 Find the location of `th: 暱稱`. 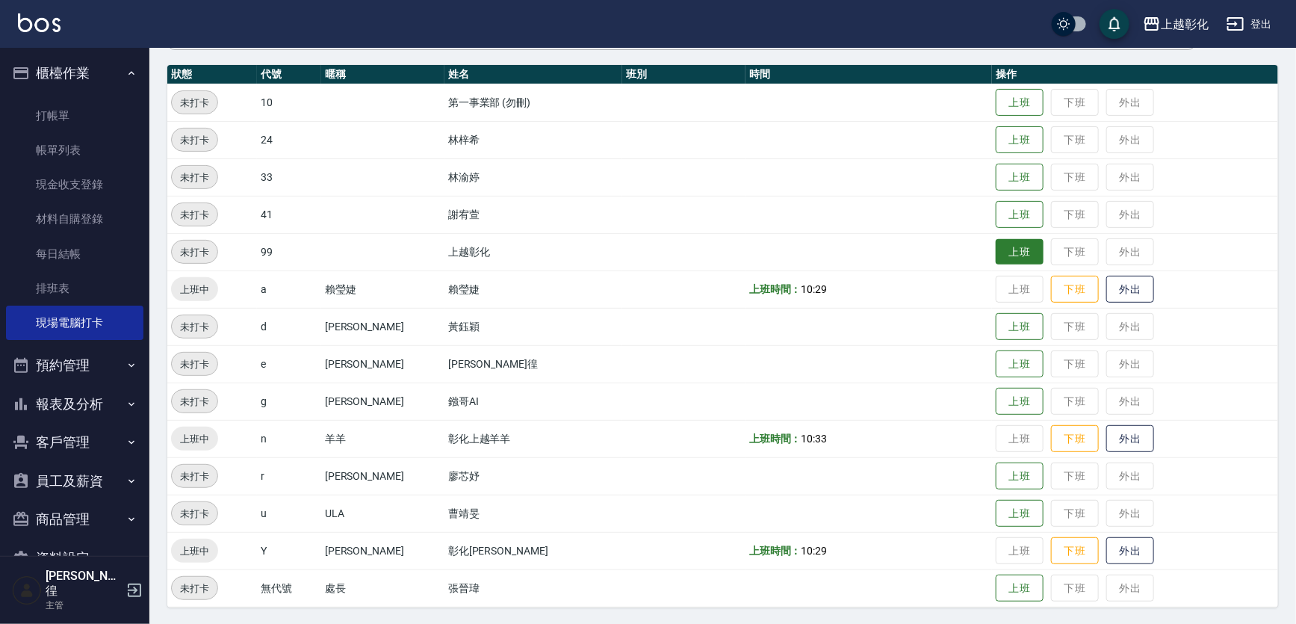

th: 暱稱 is located at coordinates (382, 75).